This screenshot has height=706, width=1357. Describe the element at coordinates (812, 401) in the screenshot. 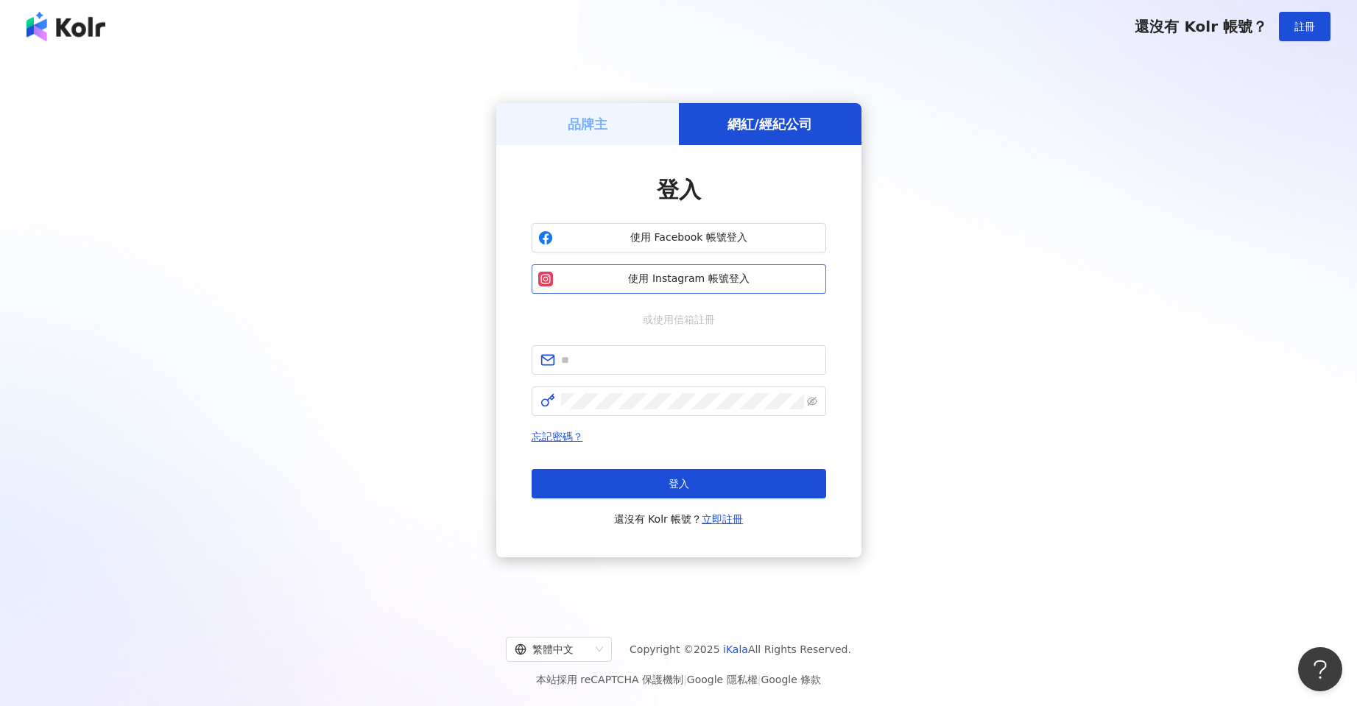

I see `span: eye-invisible` at that location.